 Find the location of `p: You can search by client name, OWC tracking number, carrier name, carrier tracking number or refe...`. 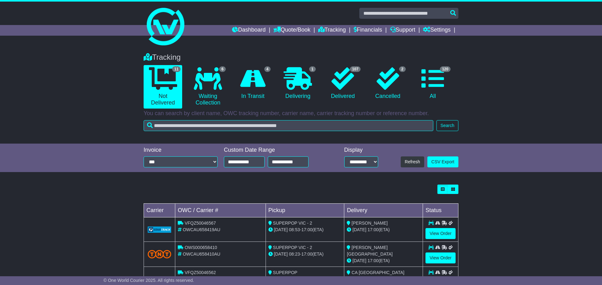

p: You can search by client name, OWC tracking number, carrier name, carrier tracking number or refe... is located at coordinates (301, 114).